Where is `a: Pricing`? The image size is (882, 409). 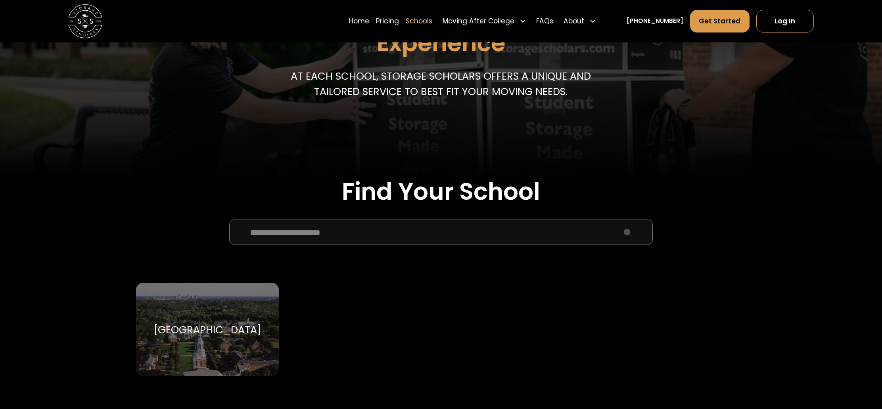 a: Pricing is located at coordinates (387, 21).